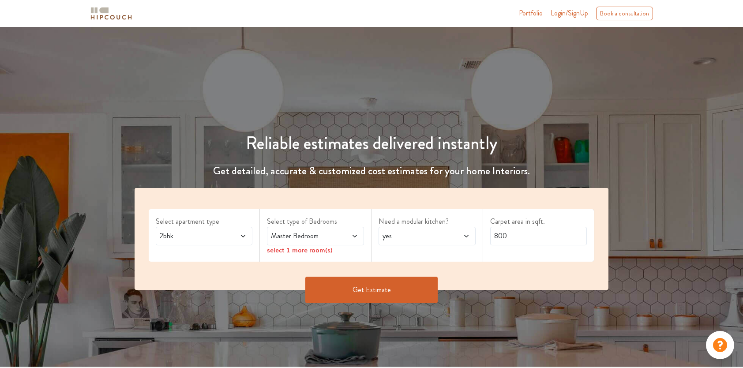  Describe the element at coordinates (569, 13) in the screenshot. I see `span: Login/SignUp` at that location.